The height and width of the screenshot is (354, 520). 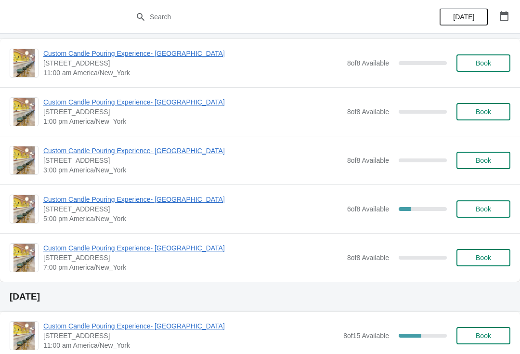 What do you see at coordinates (193, 121) in the screenshot?
I see `span: 1:00 pm America/New_York` at bounding box center [193, 121].